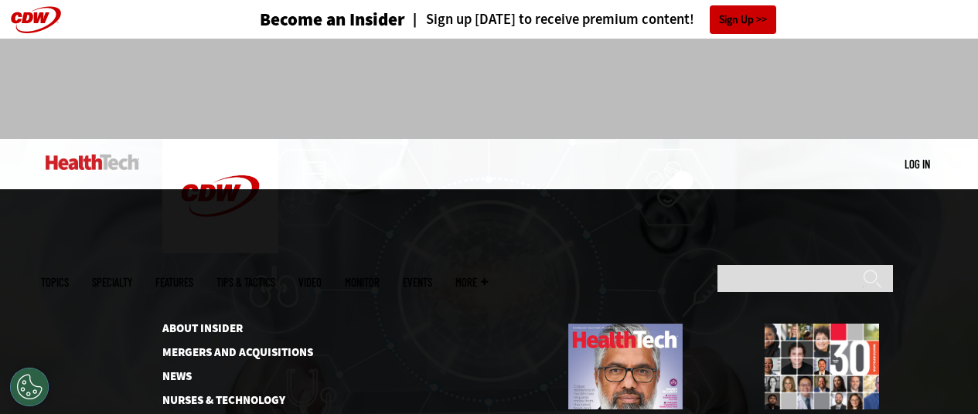 The height and width of the screenshot is (414, 978). I want to click on button: Open Preferences, so click(29, 387).